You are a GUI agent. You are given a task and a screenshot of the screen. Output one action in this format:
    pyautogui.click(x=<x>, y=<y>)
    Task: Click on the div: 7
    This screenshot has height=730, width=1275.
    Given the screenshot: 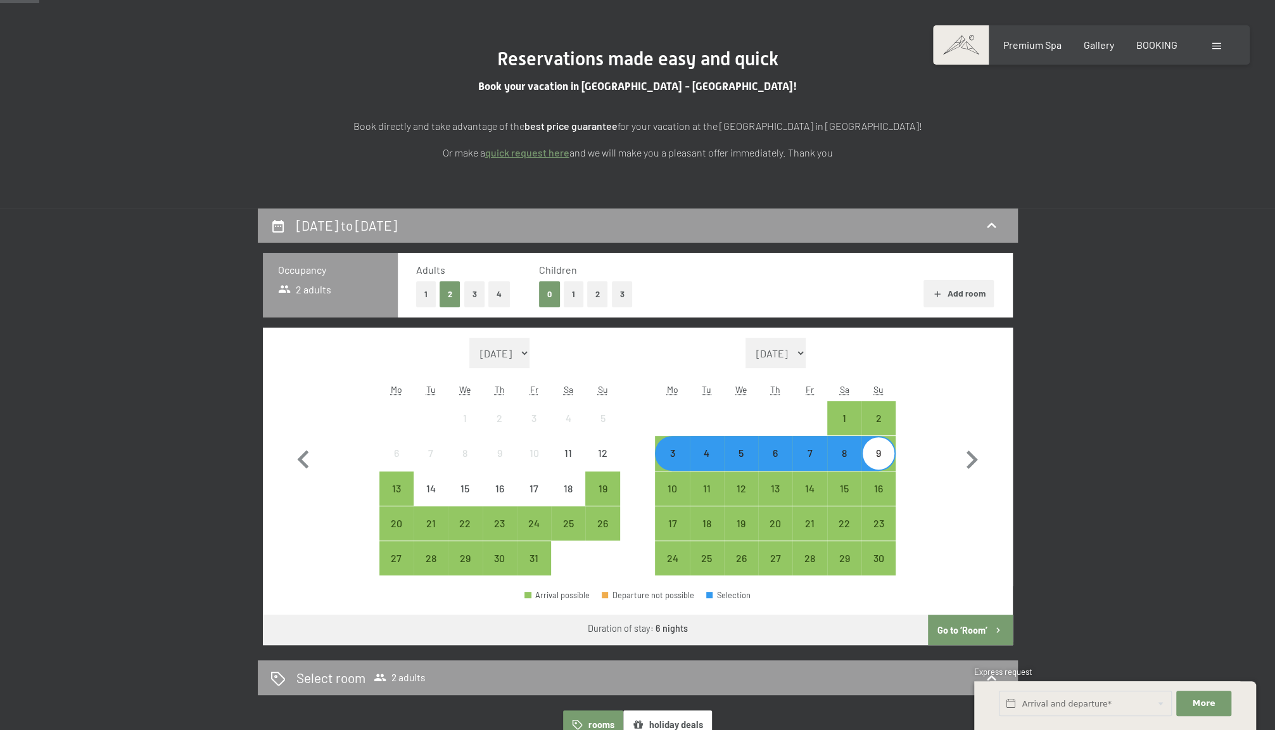 What is the action you would take?
    pyautogui.click(x=809, y=464)
    